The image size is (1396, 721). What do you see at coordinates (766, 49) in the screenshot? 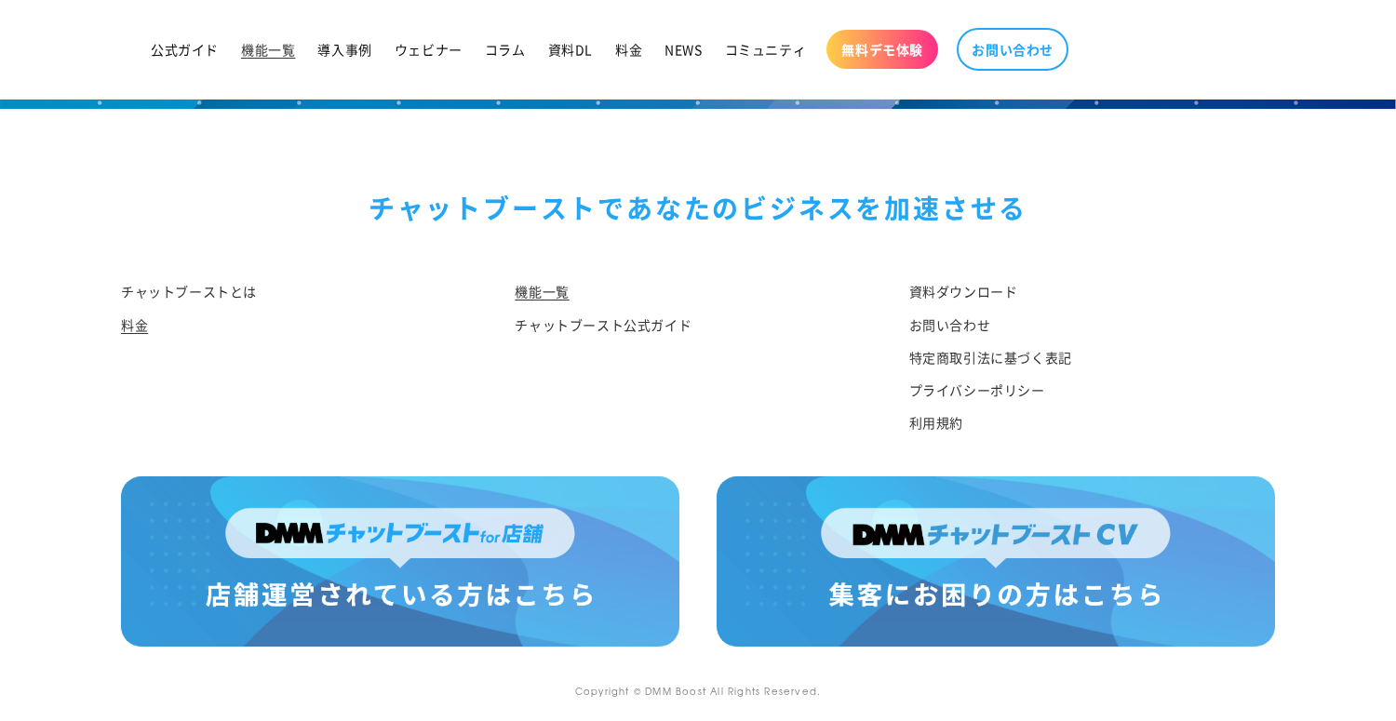
I see `a: コミュニティ` at bounding box center [766, 49].